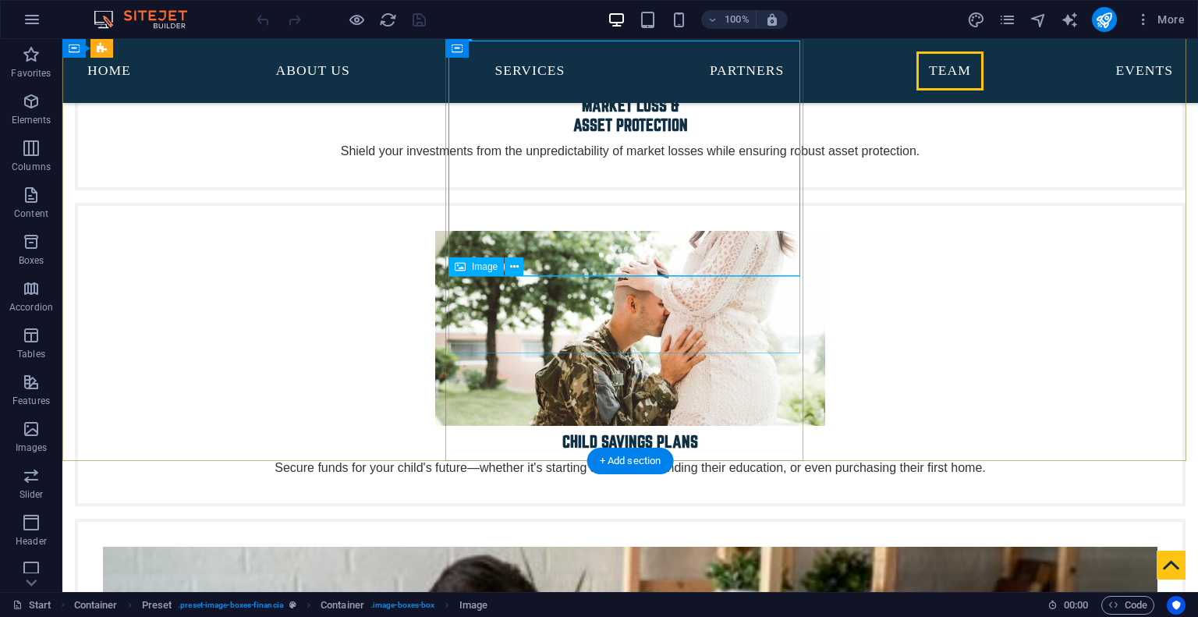 The height and width of the screenshot is (617, 1198). I want to click on span: . image-boxes-box, so click(402, 605).